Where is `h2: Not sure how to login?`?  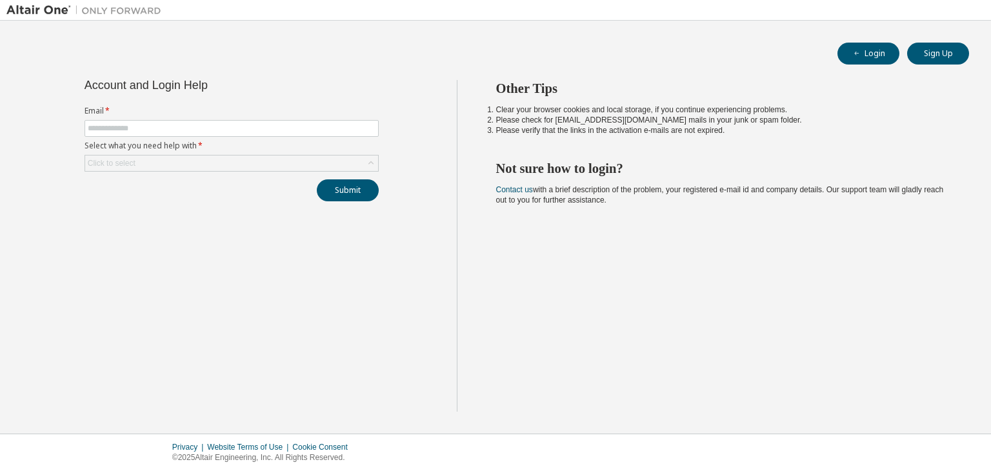
h2: Not sure how to login? is located at coordinates (722, 168).